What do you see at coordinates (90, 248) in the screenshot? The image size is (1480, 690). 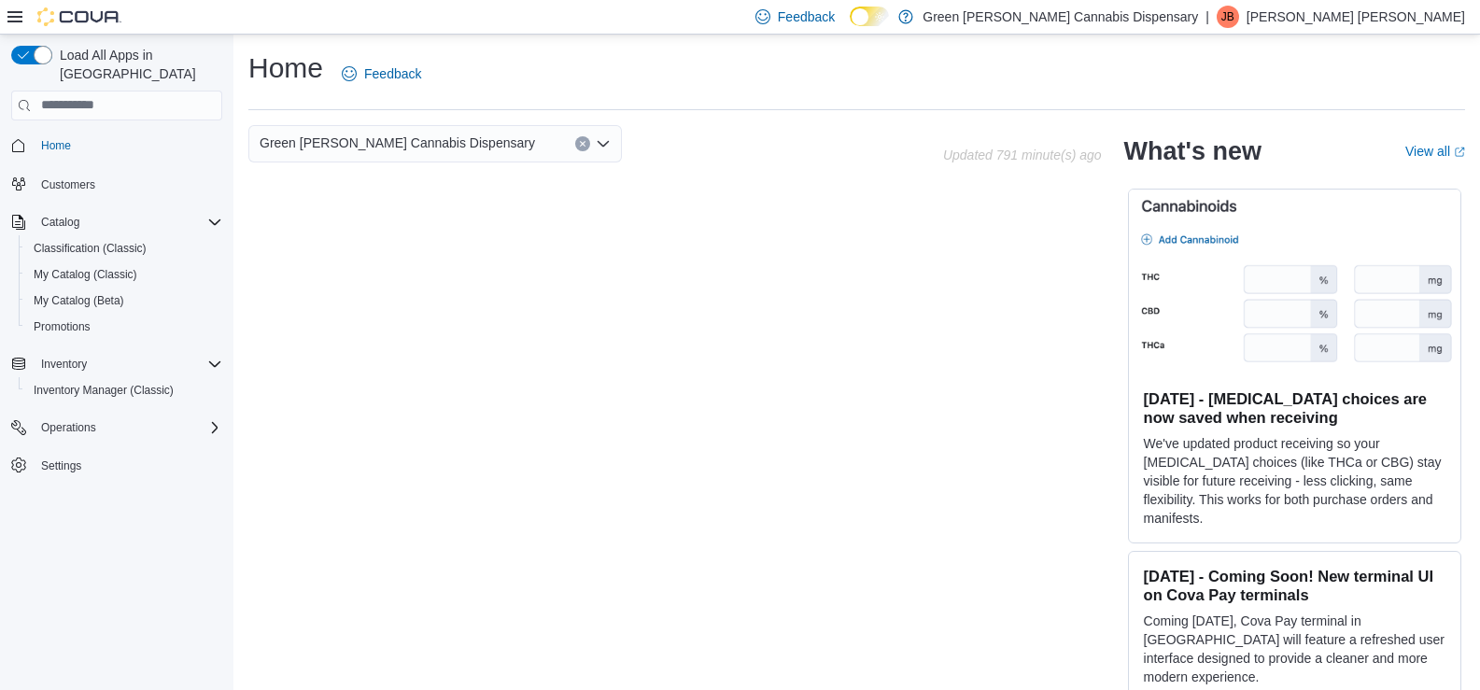 I see `a: Classification (Classic)` at bounding box center [90, 248].